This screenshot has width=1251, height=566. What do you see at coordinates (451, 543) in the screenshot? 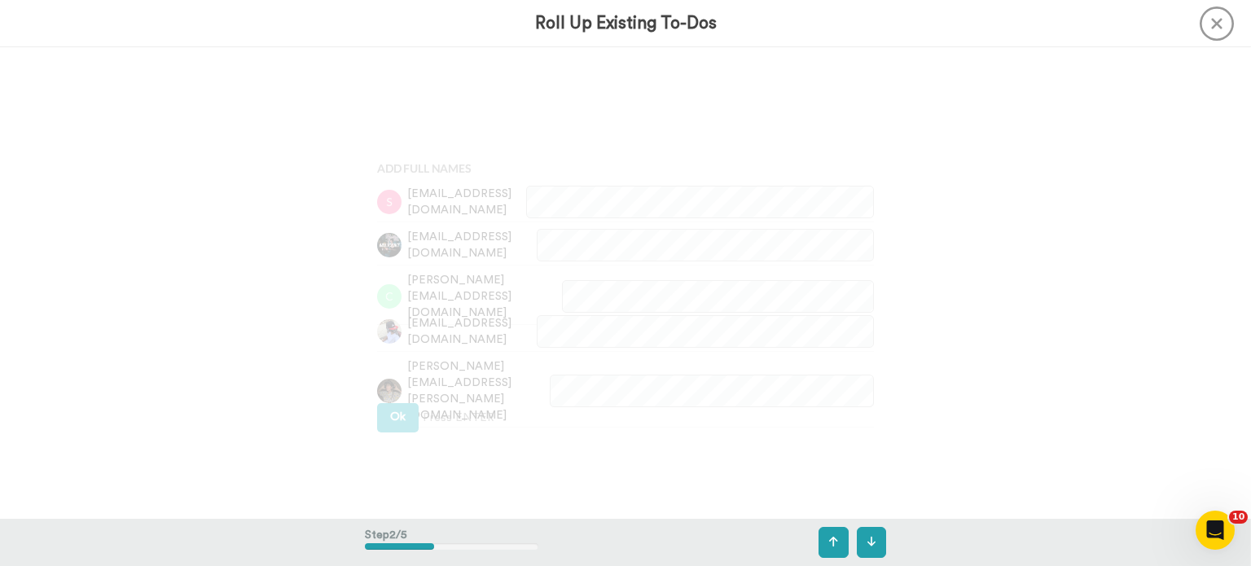
I see `div: Step 2 / 5` at bounding box center [451, 543].